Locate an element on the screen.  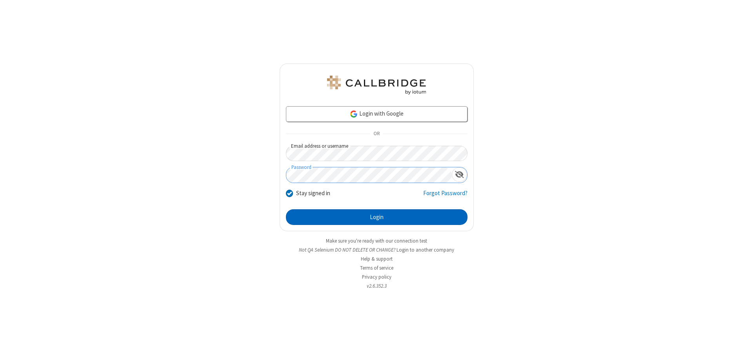
li: Not QA Selenium DO NOT DELETE OR CHANGE? is located at coordinates (376, 250).